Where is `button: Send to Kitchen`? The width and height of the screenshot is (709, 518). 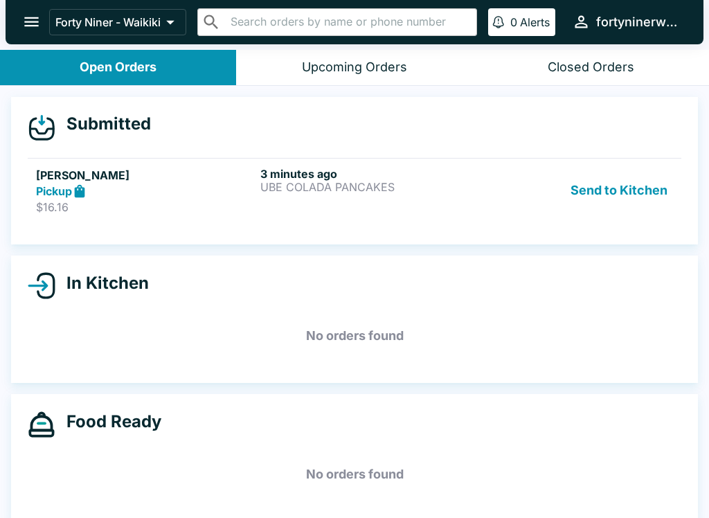 button: Send to Kitchen is located at coordinates (619, 190).